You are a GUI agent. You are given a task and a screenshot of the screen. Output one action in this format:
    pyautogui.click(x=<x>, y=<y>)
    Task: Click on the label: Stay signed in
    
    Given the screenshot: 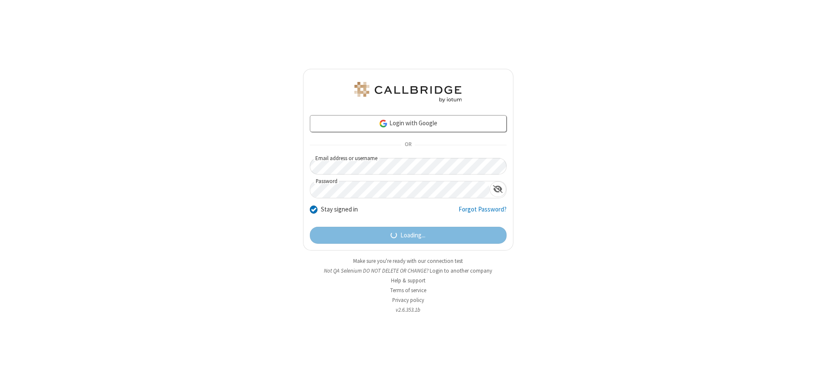 What is the action you would take?
    pyautogui.click(x=339, y=209)
    